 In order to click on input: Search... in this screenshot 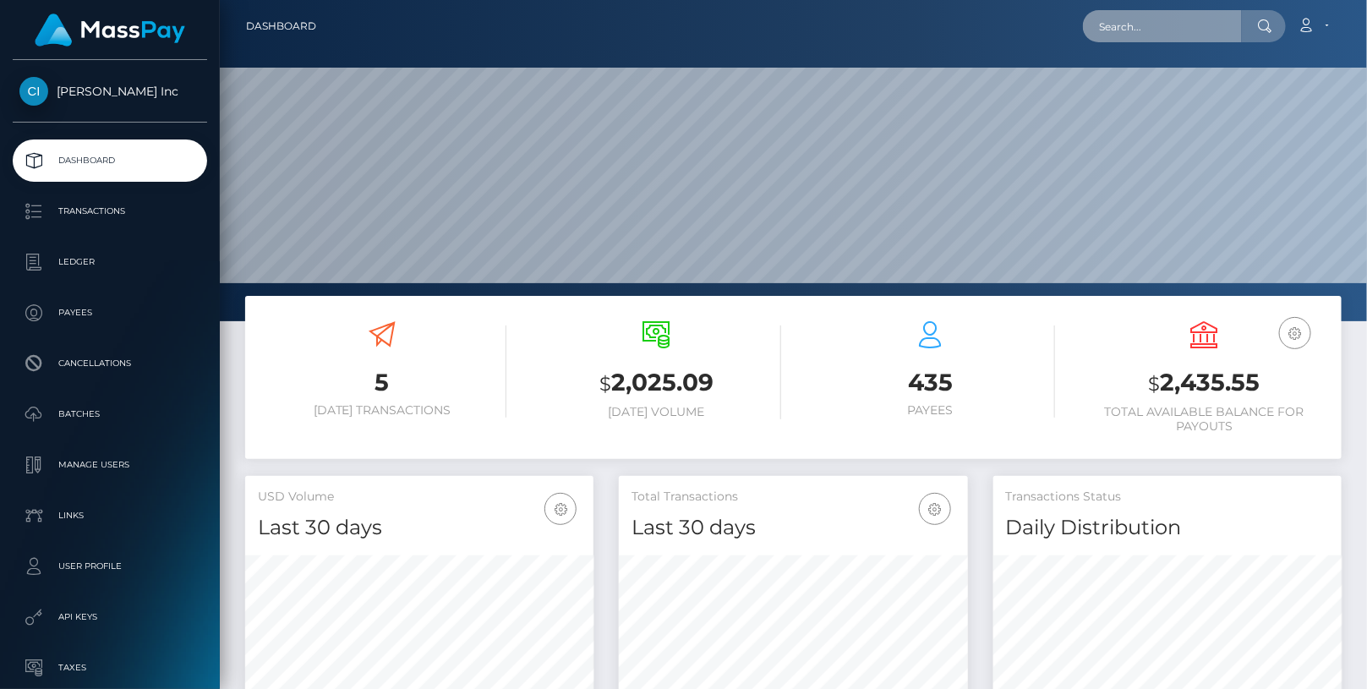, I will do `click(1163, 26)`.